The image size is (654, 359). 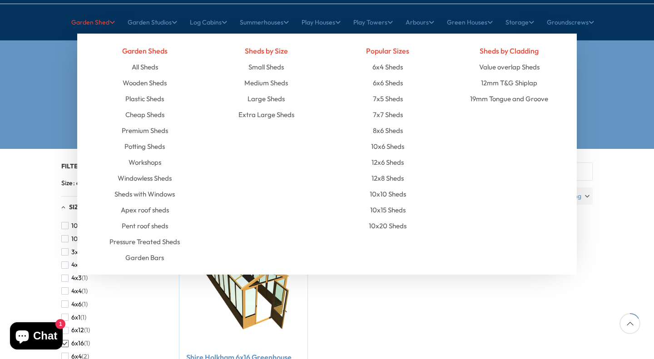 What do you see at coordinates (79, 226) in the screenshot?
I see `span: 10x10` at bounding box center [79, 226].